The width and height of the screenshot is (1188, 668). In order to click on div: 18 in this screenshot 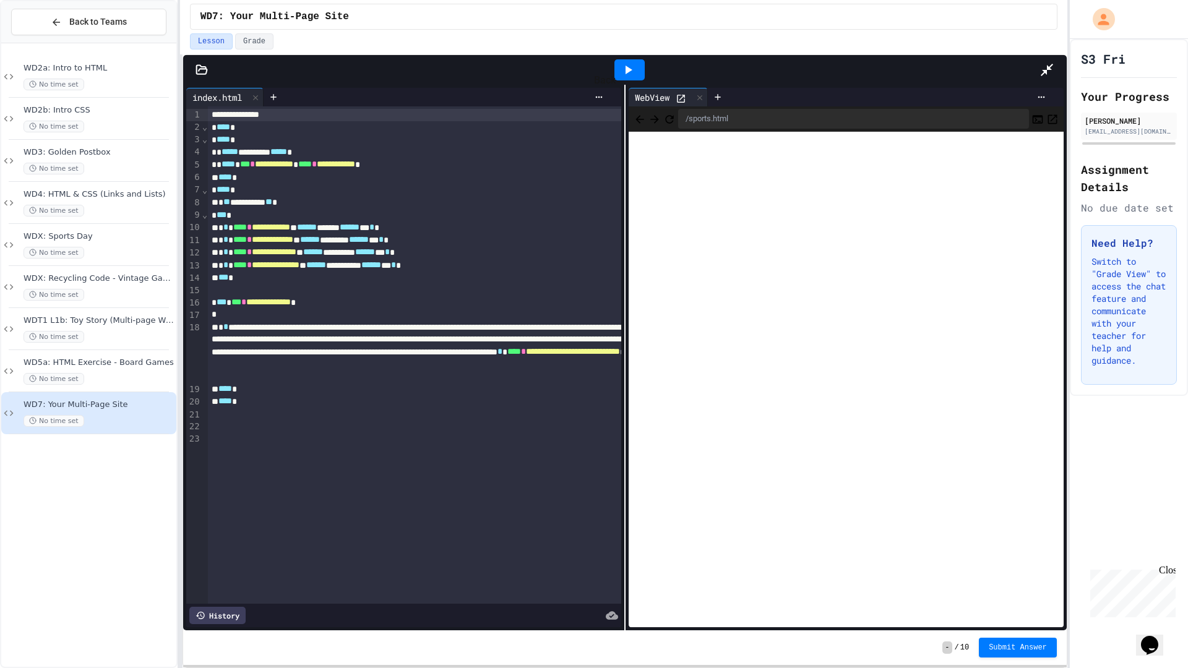, I will do `click(194, 353)`.